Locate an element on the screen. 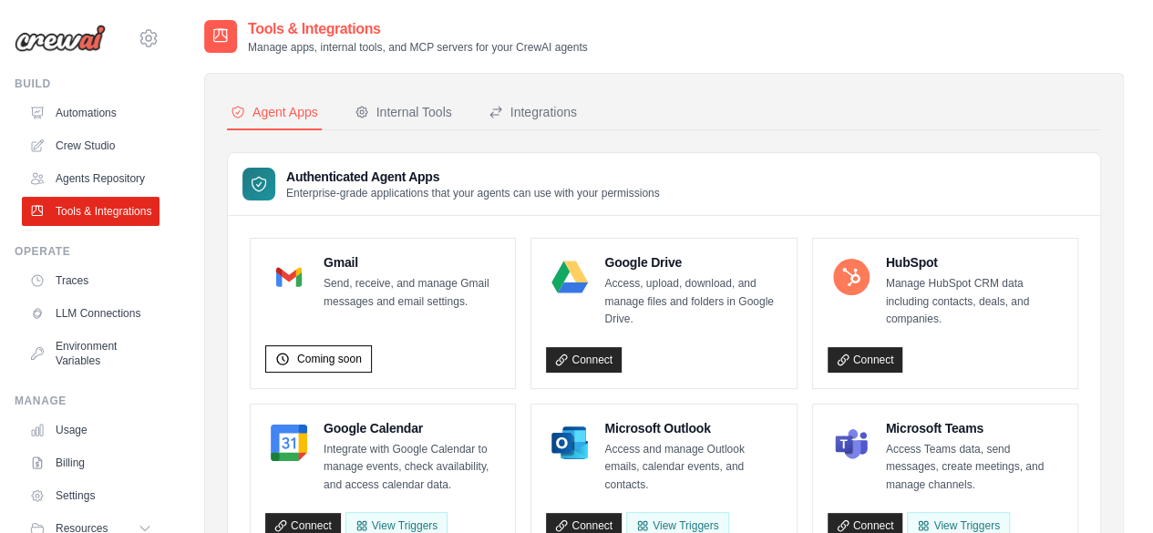 The width and height of the screenshot is (1153, 533). a: Settings is located at coordinates (90, 496).